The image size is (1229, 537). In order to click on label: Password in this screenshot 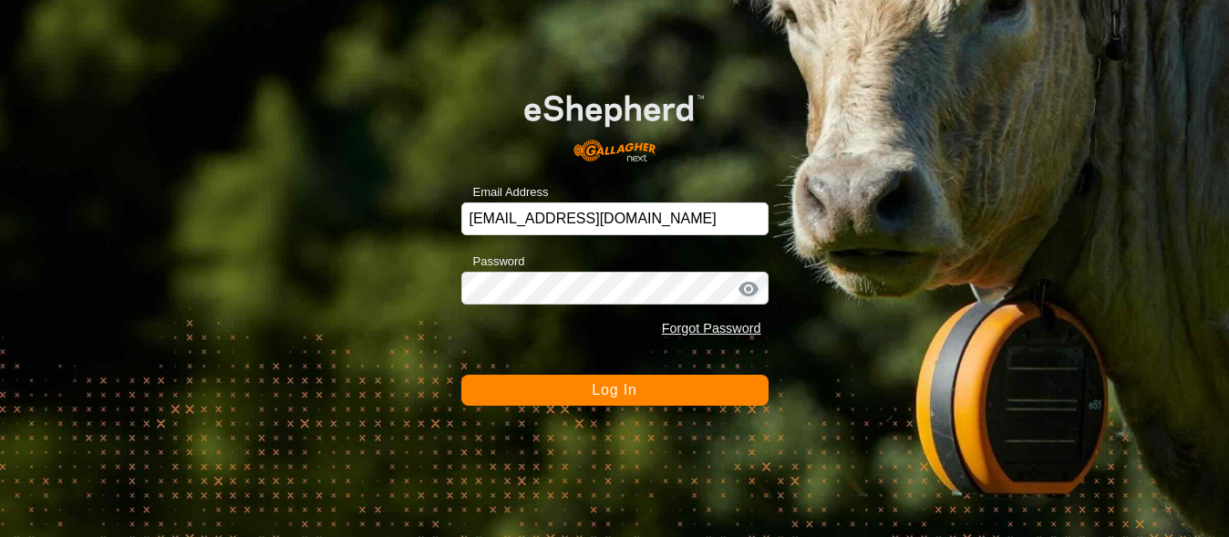, I will do `click(493, 262)`.